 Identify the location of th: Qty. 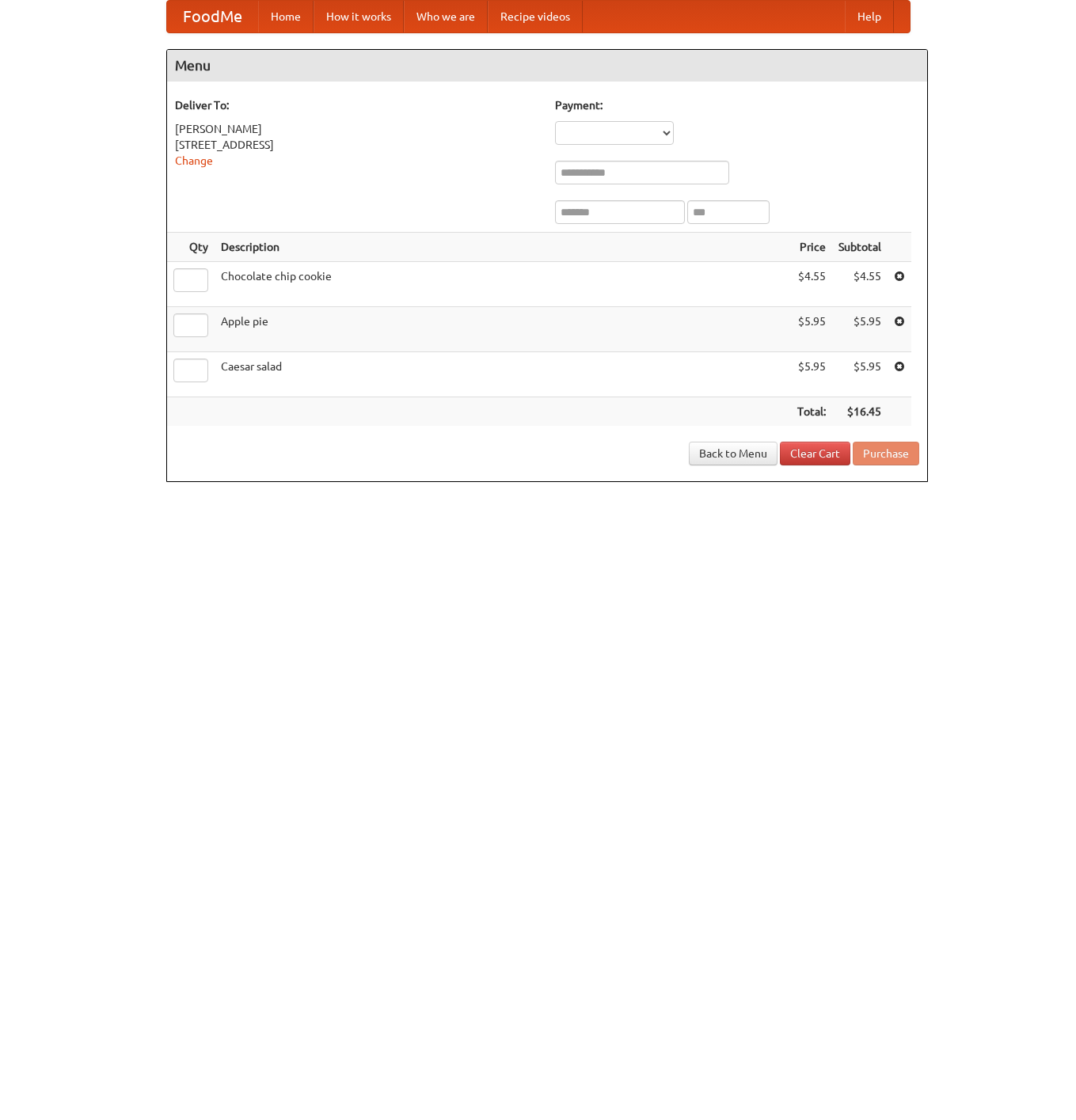
(190, 247).